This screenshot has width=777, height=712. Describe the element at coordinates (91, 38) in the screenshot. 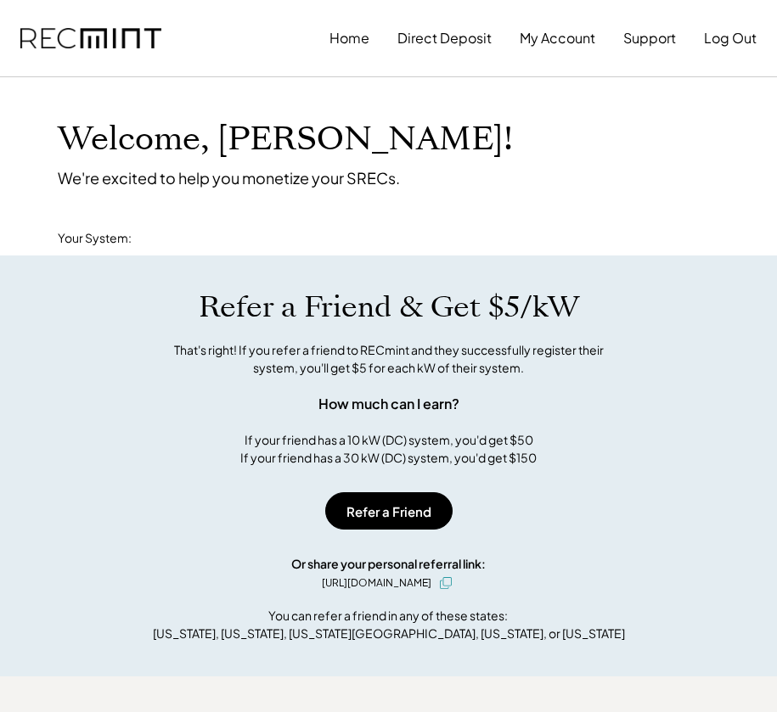

I see `img: recmint-logotype%403x.png` at that location.